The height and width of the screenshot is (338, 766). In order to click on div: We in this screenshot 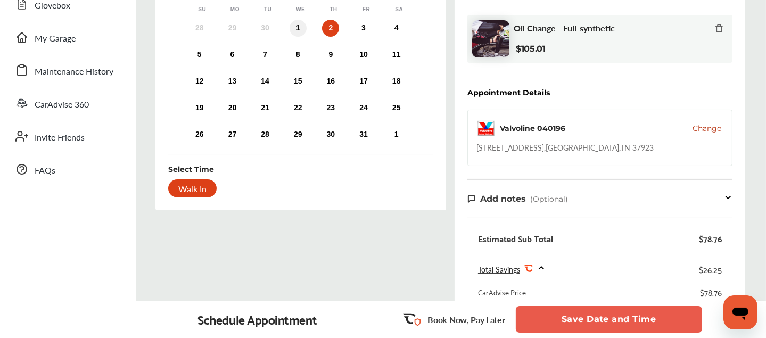, I will do `click(301, 10)`.